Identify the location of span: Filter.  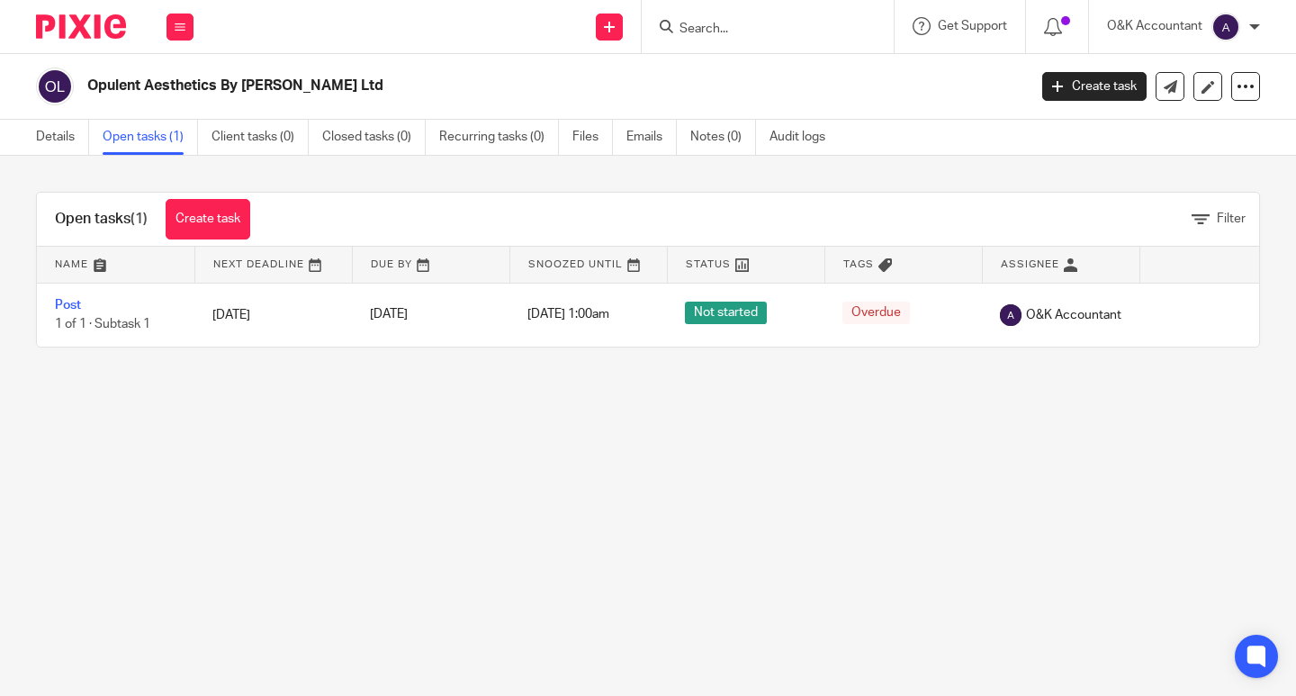
(1232, 219).